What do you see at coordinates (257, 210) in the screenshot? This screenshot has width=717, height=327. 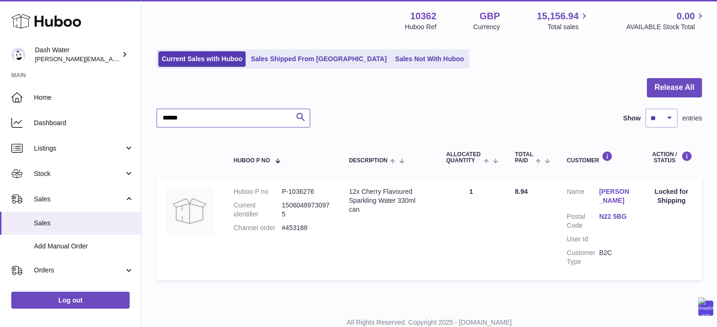 I see `dt: Current identifier` at bounding box center [257, 210].